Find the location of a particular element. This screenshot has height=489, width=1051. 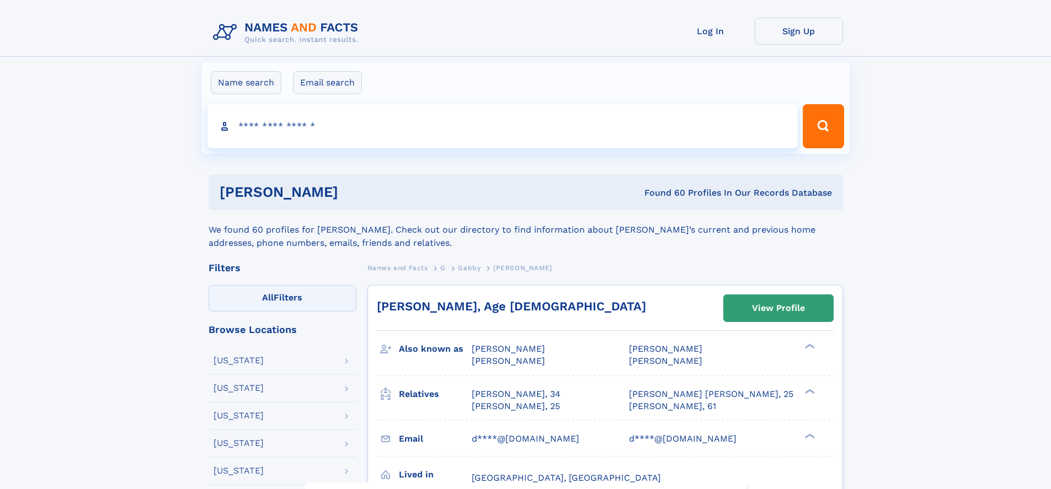

a: Names and Facts is located at coordinates (398, 268).